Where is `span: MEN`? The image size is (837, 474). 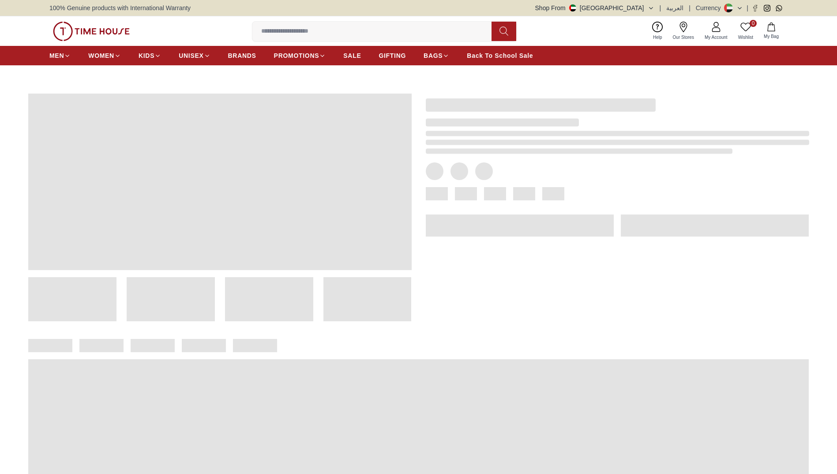 span: MEN is located at coordinates (56, 56).